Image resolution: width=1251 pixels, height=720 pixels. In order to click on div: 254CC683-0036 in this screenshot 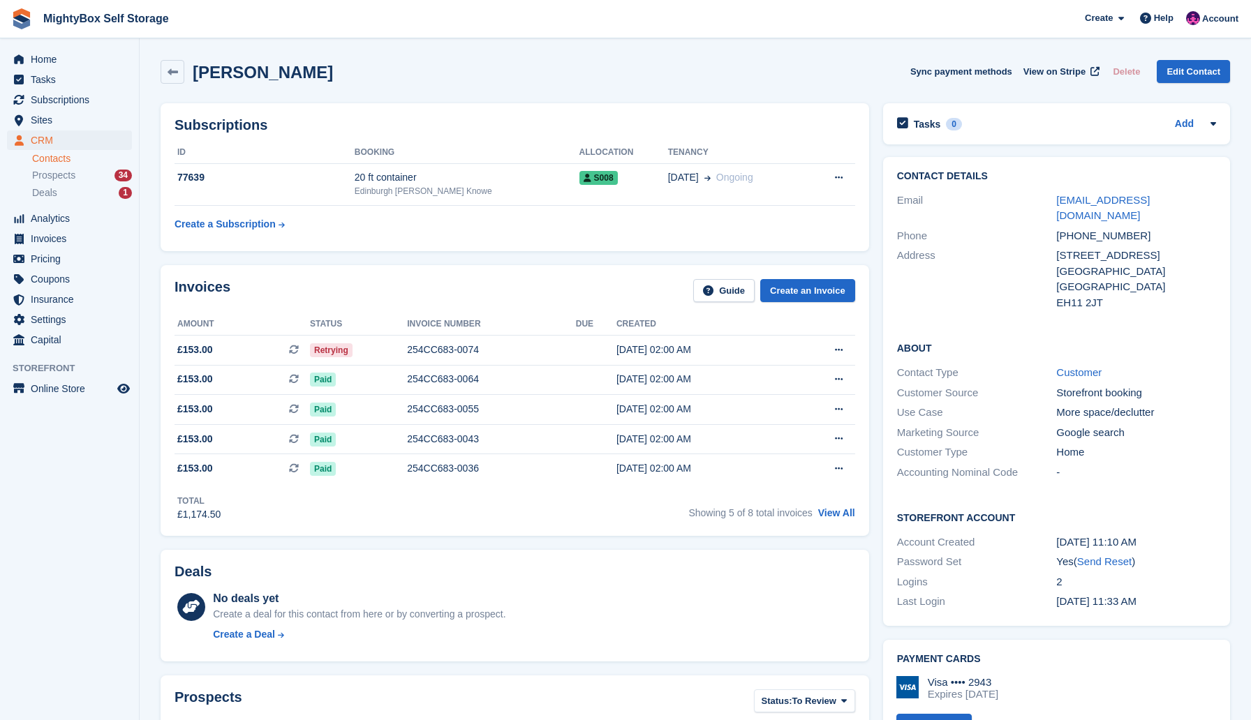, I will do `click(491, 468)`.